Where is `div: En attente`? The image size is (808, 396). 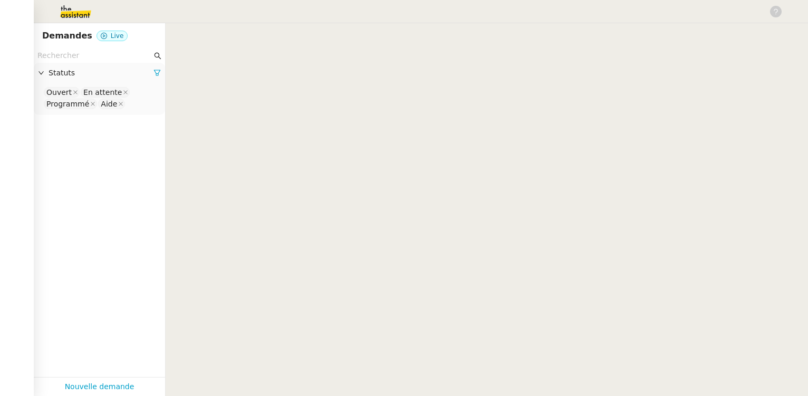
div: En attente is located at coordinates (102, 92).